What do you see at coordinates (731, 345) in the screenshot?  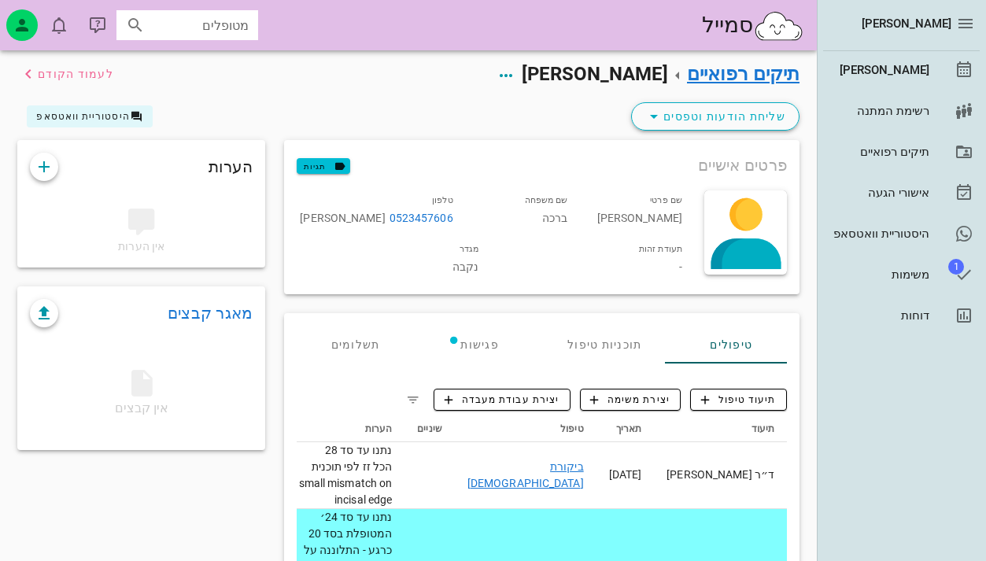 I see `div: טיפולים` at bounding box center [731, 345].